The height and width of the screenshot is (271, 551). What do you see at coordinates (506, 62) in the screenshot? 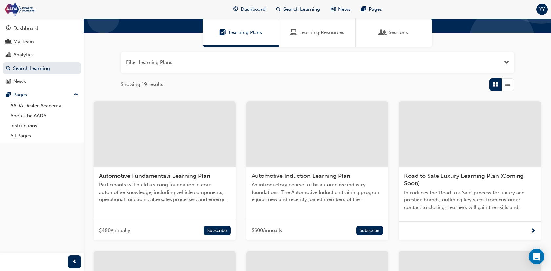
I see `button: Open the filter` at bounding box center [506, 62].